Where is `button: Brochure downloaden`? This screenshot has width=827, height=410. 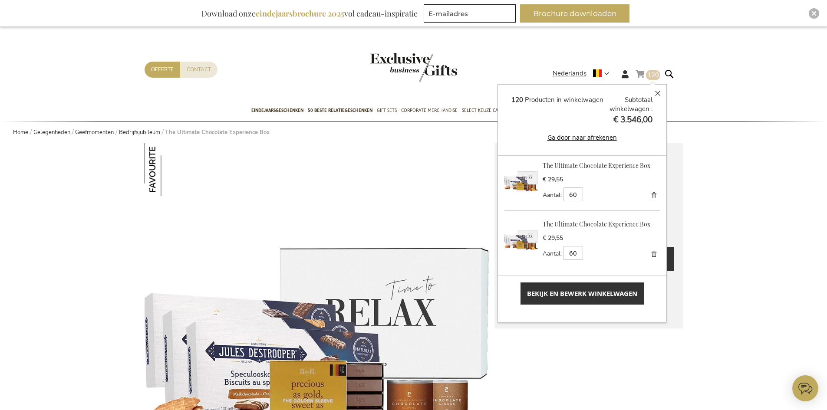
button: Brochure downloaden is located at coordinates (574, 13).